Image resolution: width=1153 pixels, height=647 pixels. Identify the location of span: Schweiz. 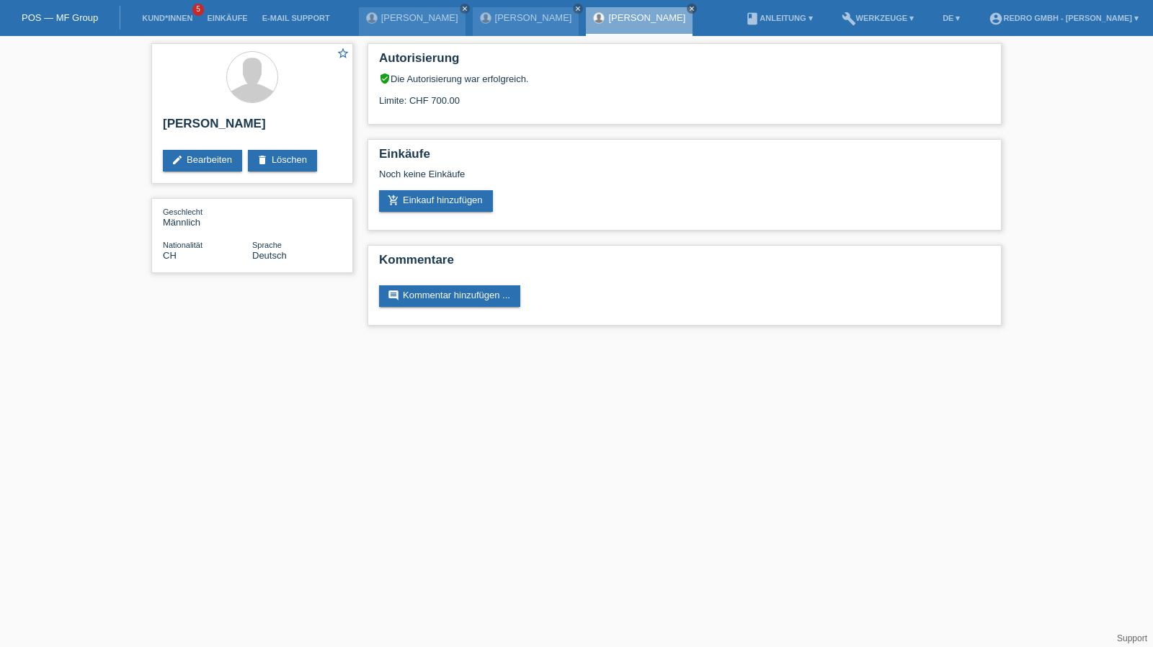
(169, 255).